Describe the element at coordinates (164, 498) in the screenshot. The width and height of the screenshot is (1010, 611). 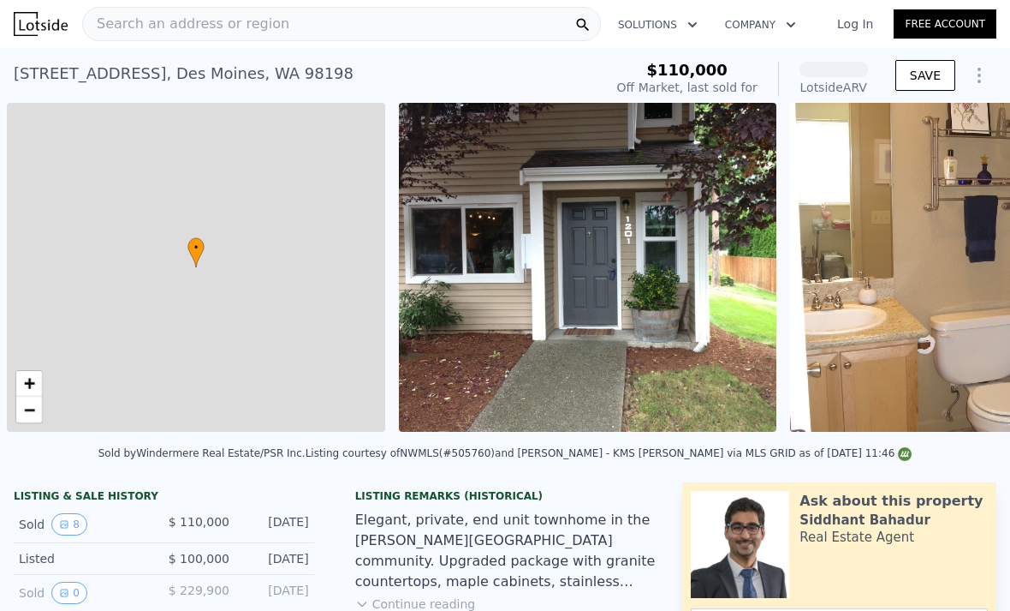
I see `div: LISTING & SALE HISTORY` at that location.